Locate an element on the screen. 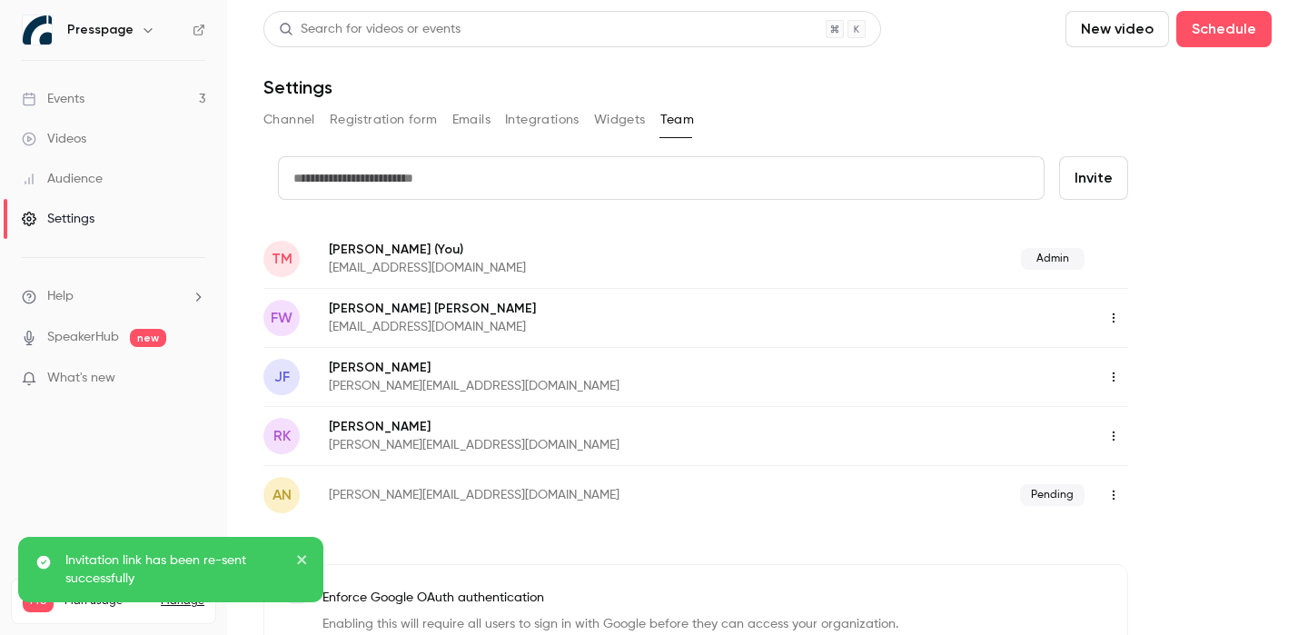 The height and width of the screenshot is (635, 1308). button: Widgets is located at coordinates (619, 120).